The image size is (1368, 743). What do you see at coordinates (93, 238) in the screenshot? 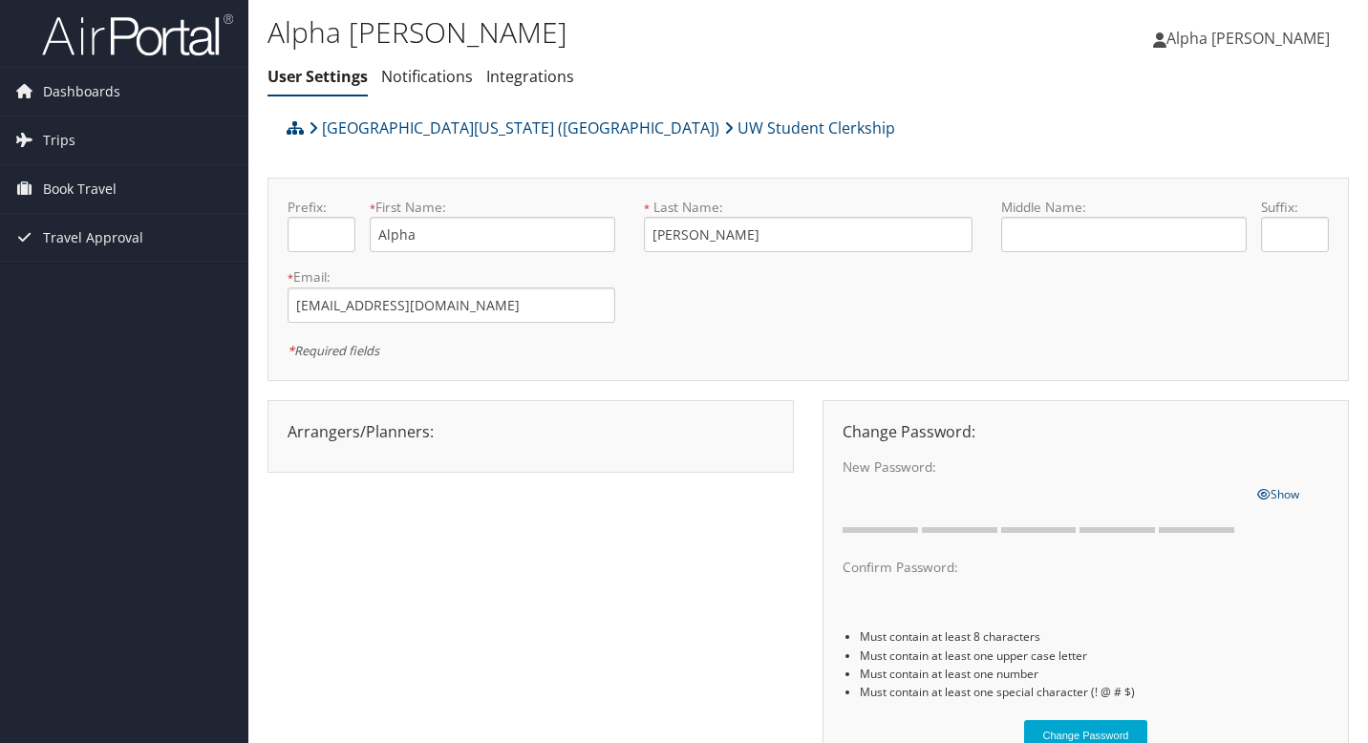
I see `span: Travel Approval` at bounding box center [93, 238].